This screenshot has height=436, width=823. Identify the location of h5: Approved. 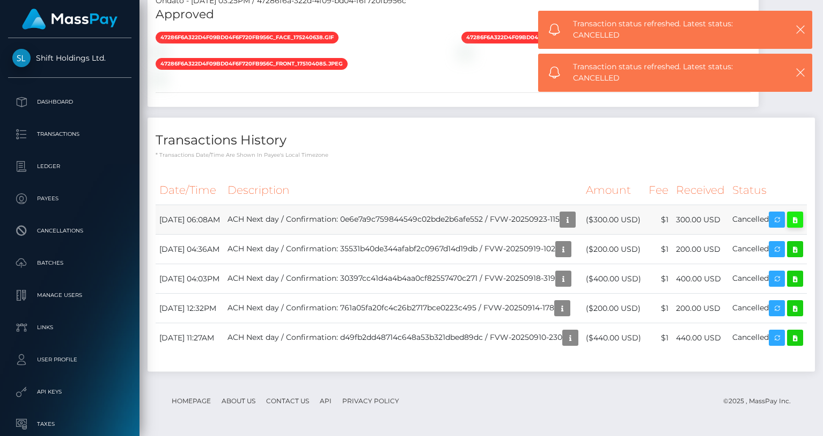
(453, 14).